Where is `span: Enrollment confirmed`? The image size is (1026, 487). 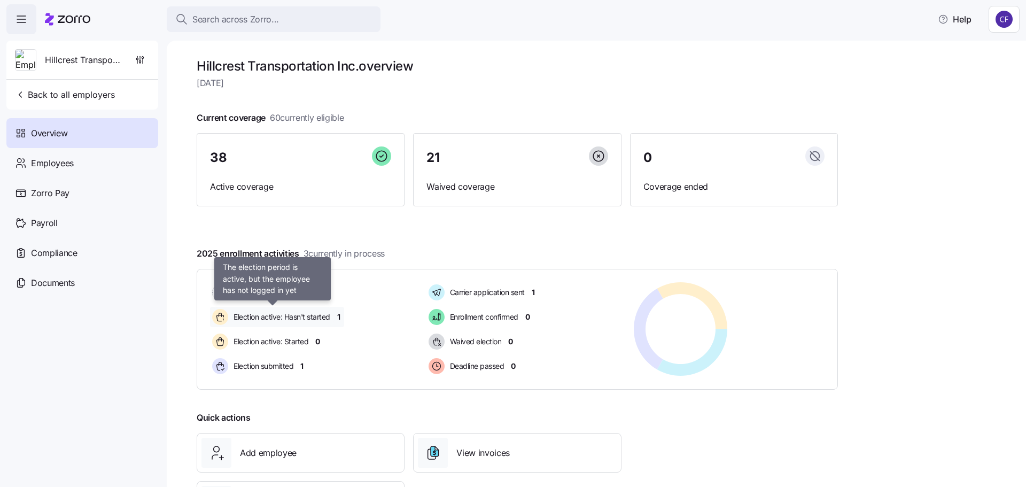 span: Enrollment confirmed is located at coordinates (483, 317).